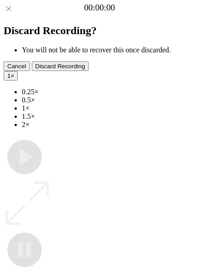  What do you see at coordinates (10, 75) in the screenshot?
I see `button: 1×` at bounding box center [10, 75].